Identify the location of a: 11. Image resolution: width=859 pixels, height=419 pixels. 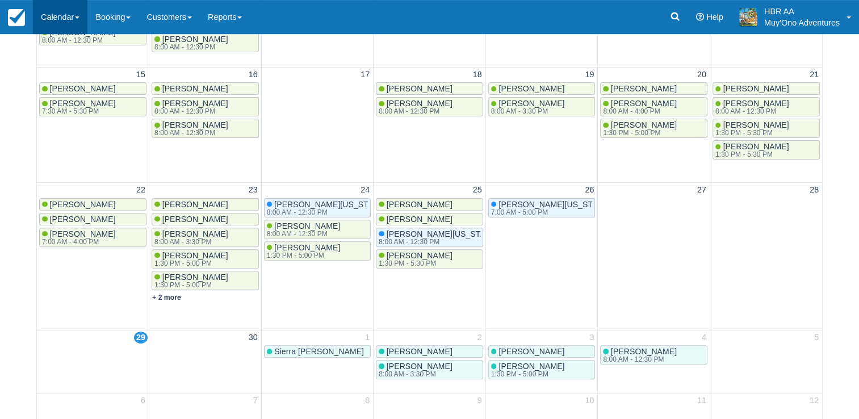
(702, 401).